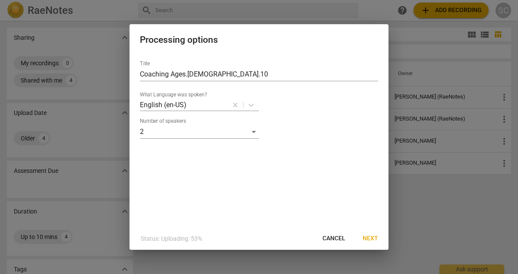 The image size is (518, 274). Describe the element at coordinates (171, 238) in the screenshot. I see `p: Status: Uploading: 53%` at that location.